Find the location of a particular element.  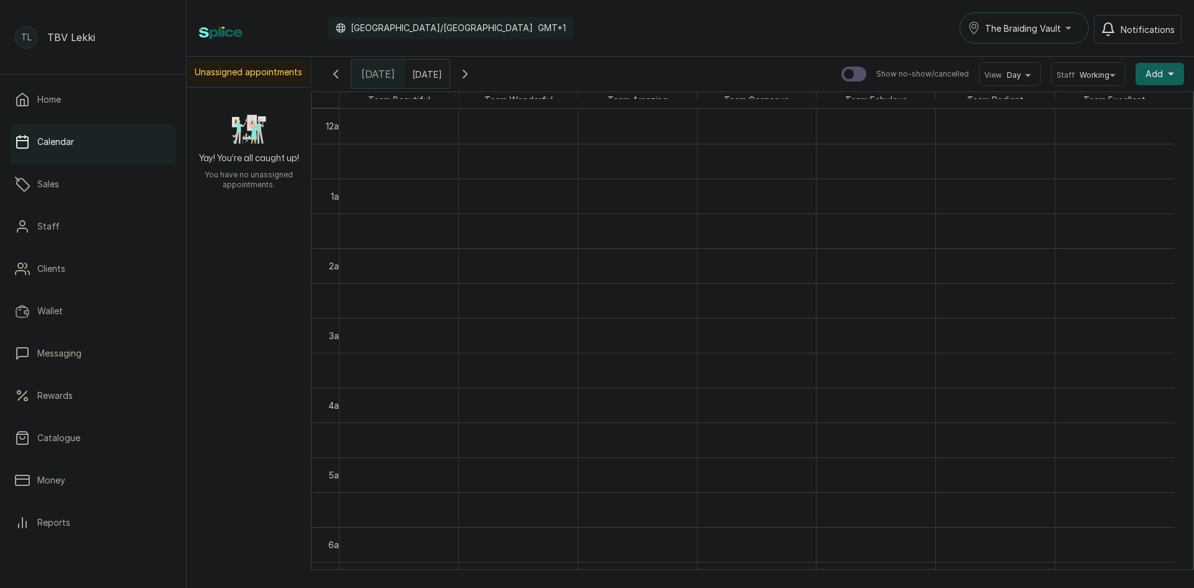

p: Reports is located at coordinates (53, 522).